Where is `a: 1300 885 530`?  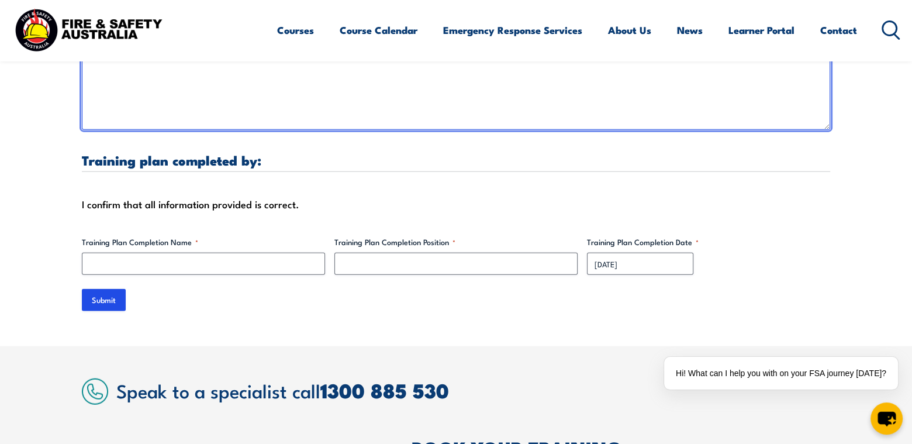 a: 1300 885 530 is located at coordinates (385, 389).